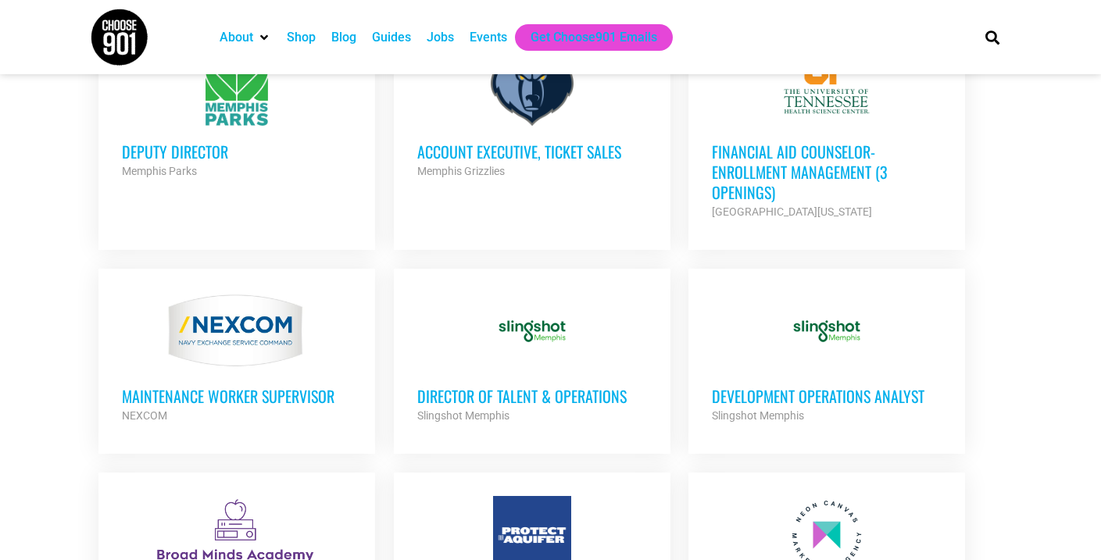 This screenshot has width=1101, height=560. What do you see at coordinates (145, 416) in the screenshot?
I see `strong: NEXCOM` at bounding box center [145, 416].